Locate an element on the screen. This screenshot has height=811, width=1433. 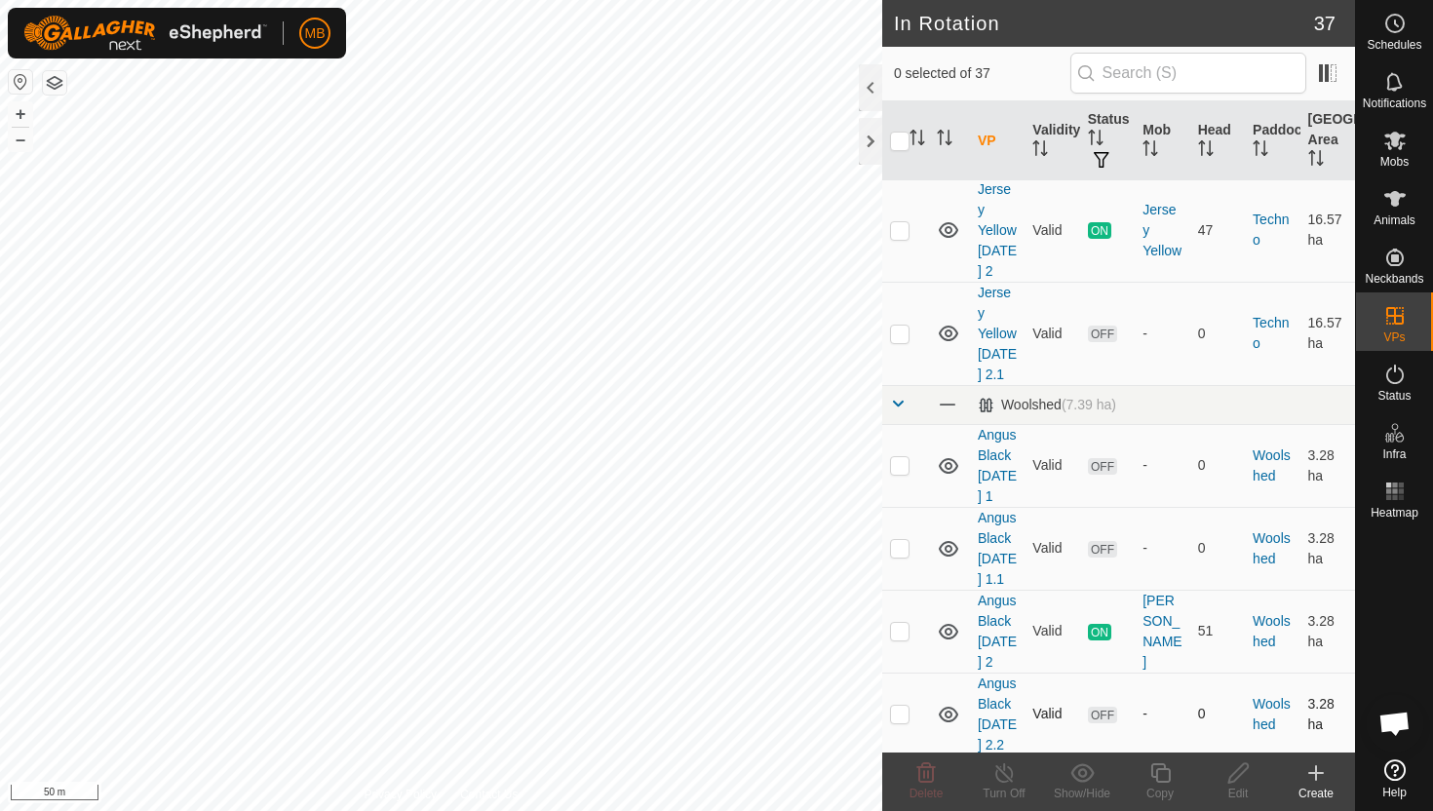
input: Search (S) is located at coordinates (1188, 73).